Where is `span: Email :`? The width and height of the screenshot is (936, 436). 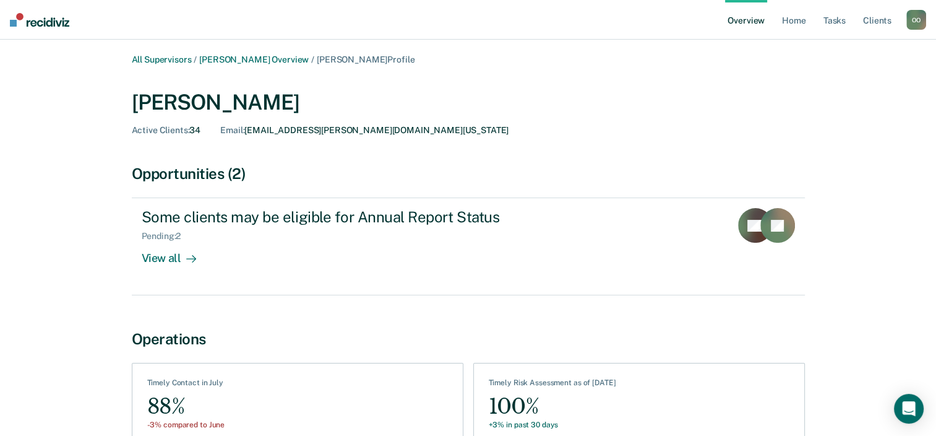
span: Email : is located at coordinates (232, 130).